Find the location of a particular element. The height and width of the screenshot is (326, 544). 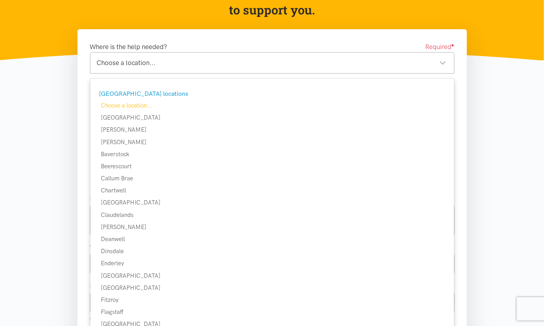

div: Claudelands is located at coordinates (272, 215).